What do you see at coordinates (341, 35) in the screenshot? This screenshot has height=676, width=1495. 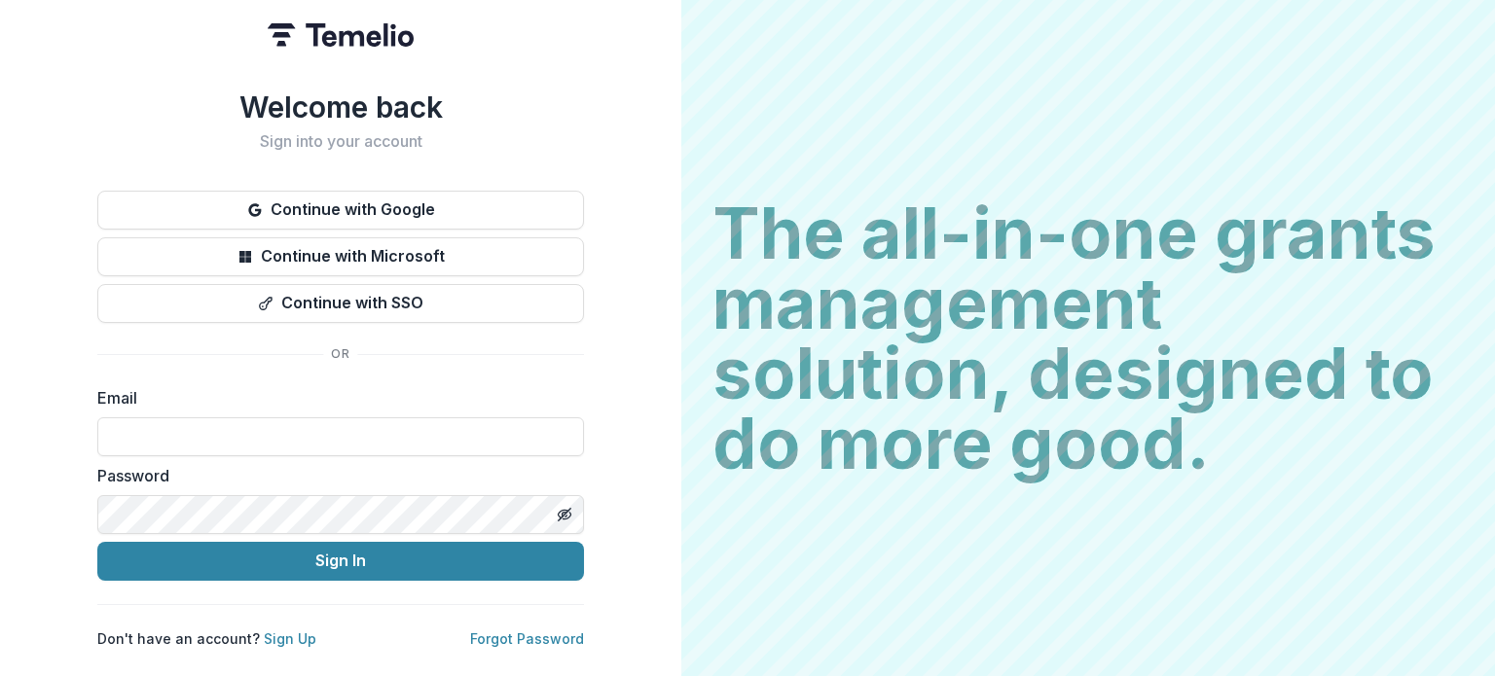 I see `img: Temelio` at bounding box center [341, 35].